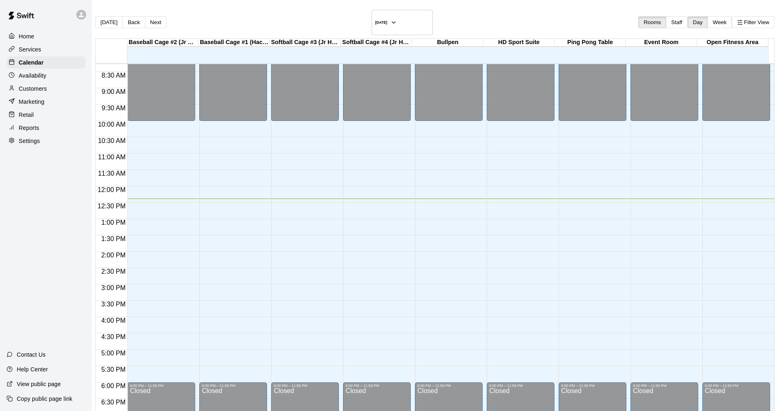 This screenshot has width=784, height=411. Describe the element at coordinates (114, 75) in the screenshot. I see `span: 8:30 AM` at that location.